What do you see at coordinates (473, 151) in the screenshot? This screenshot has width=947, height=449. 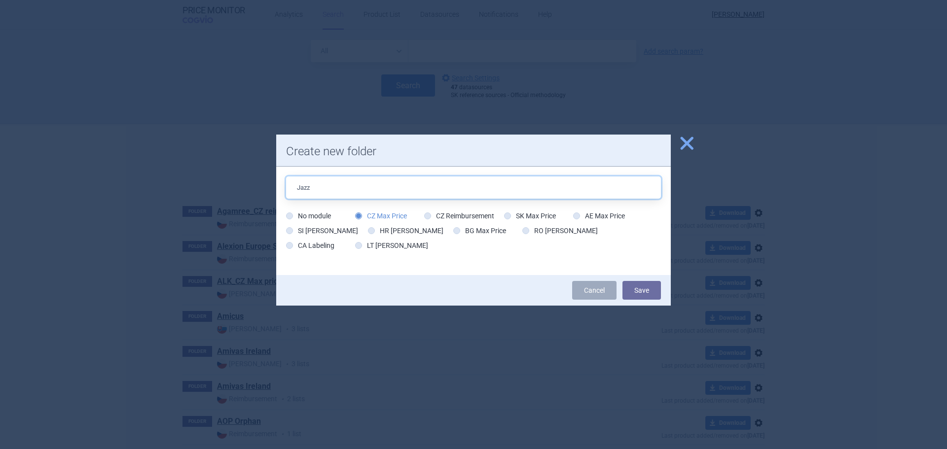 I see `h1: Create new folder` at bounding box center [473, 151].